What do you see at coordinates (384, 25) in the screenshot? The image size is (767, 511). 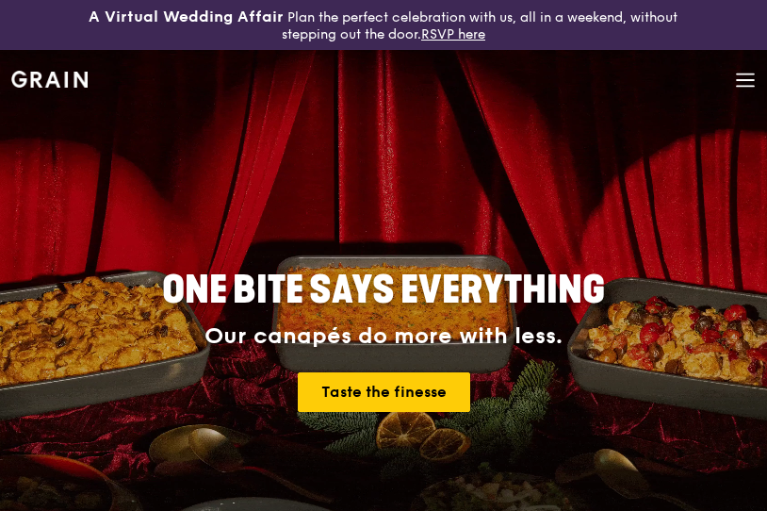 I see `div: Plan the perfect celebration with us, all in a weekend, without stepping out the door.` at bounding box center [384, 25].